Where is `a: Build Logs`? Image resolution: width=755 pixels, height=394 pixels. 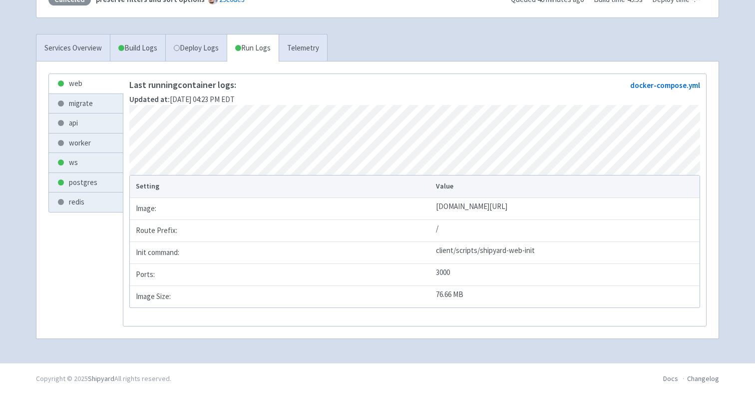 a: Build Logs is located at coordinates (138, 48).